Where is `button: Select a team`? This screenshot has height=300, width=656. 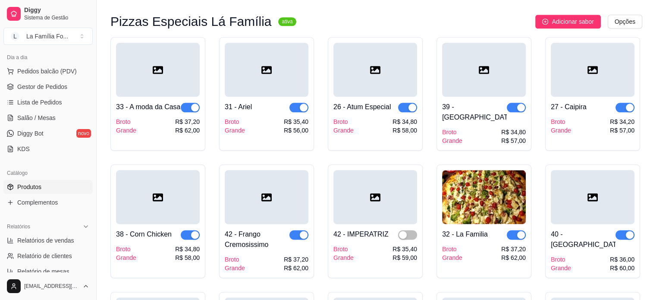 button: Select a team is located at coordinates (48, 36).